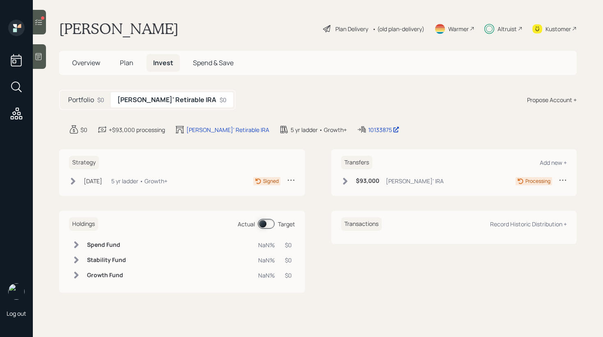 The image size is (603, 337). I want to click on div: Actual, so click(246, 224).